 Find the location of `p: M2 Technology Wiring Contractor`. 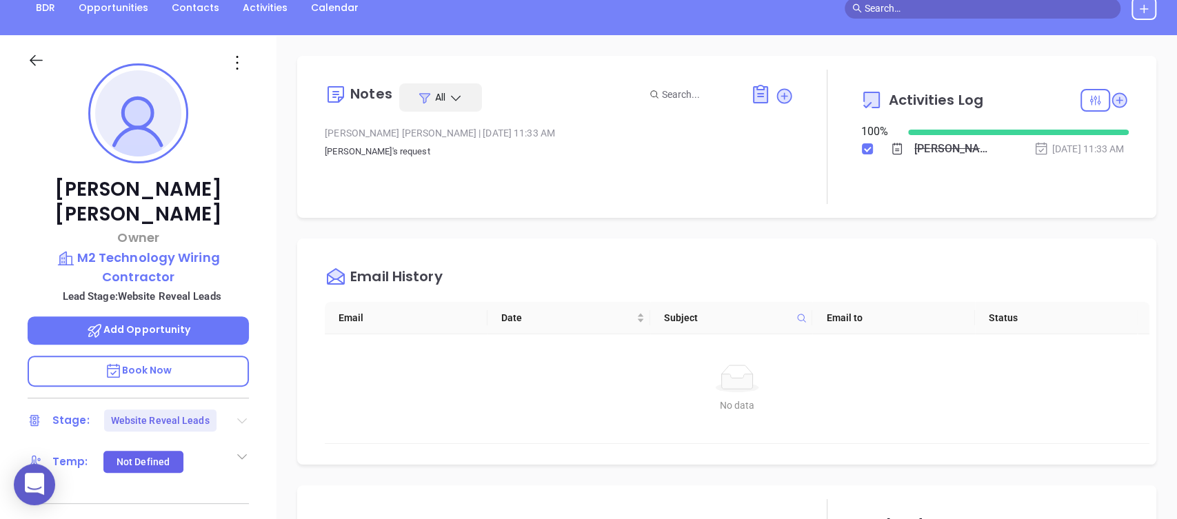

p: M2 Technology Wiring Contractor is located at coordinates (138, 267).